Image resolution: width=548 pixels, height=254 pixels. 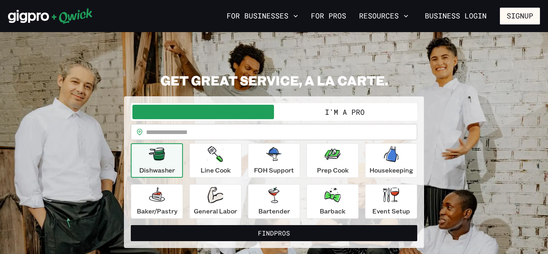 I want to click on button: I'm a Business, so click(x=203, y=112).